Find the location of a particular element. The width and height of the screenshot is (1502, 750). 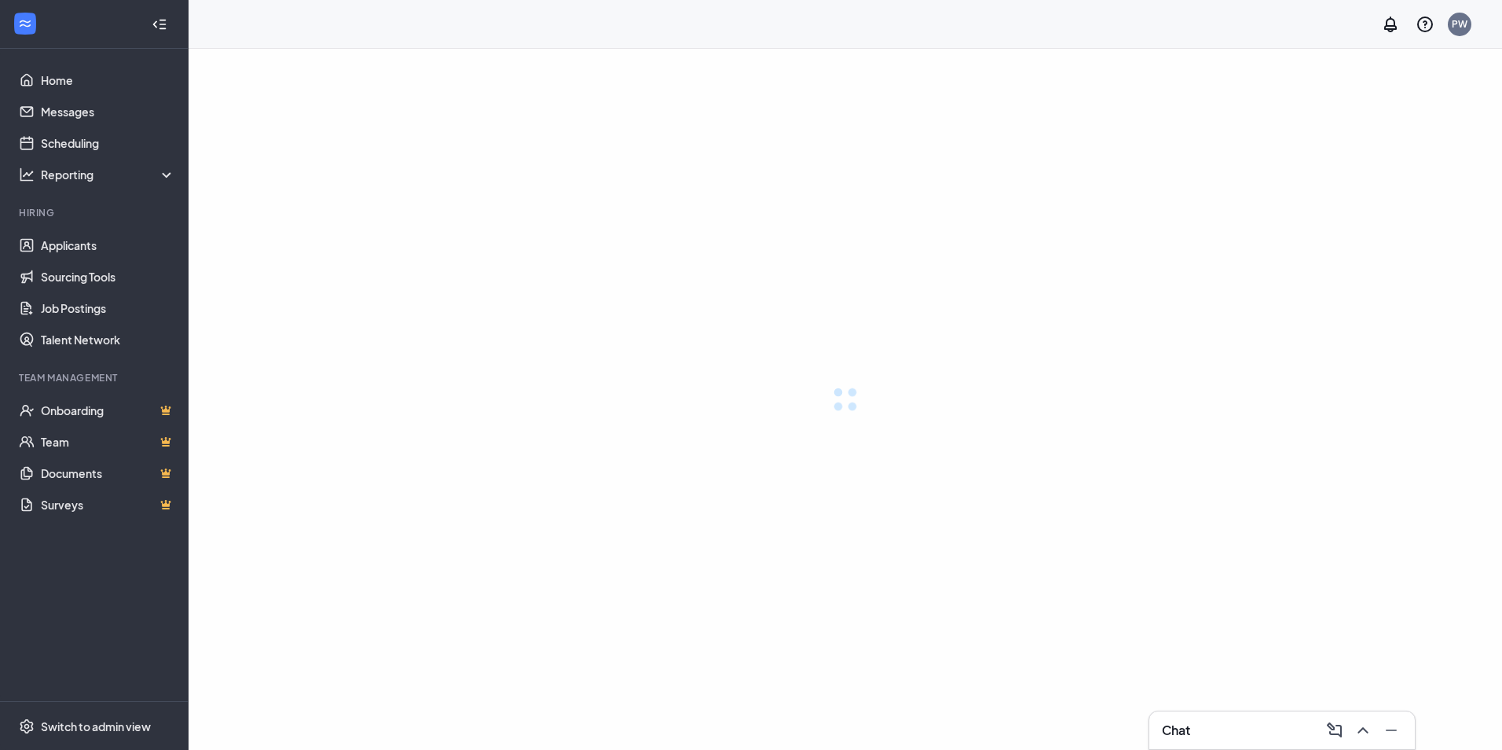

div: Hiring is located at coordinates (95, 212).